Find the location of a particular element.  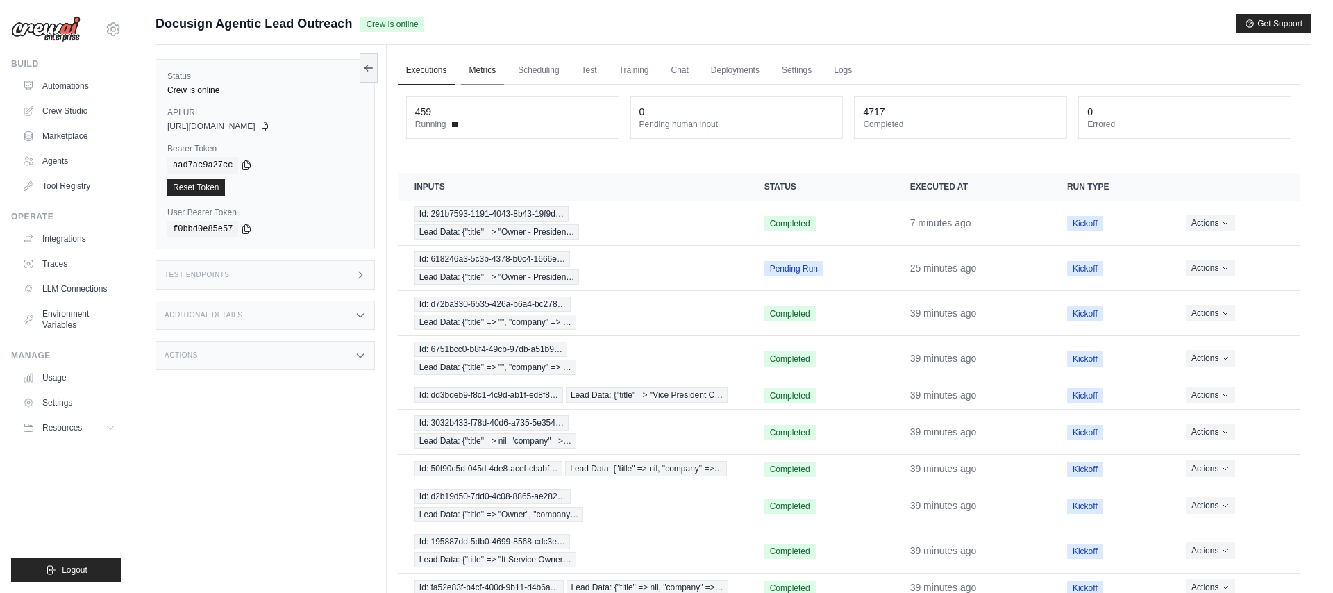

span: Docusign Agentic Lead Outreach is located at coordinates (253, 24).